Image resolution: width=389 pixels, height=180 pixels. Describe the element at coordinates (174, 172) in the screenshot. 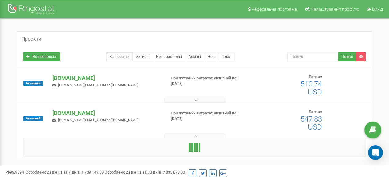

I see `u: 7 835 073,00` at that location.